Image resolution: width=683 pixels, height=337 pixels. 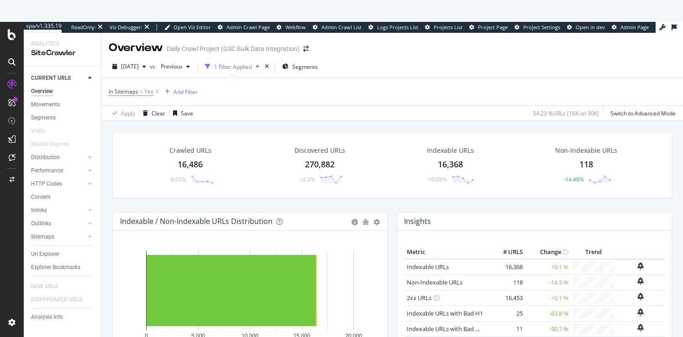 What do you see at coordinates (130, 66) in the screenshot?
I see `span: 2025 Aug. 12th` at bounding box center [130, 66].